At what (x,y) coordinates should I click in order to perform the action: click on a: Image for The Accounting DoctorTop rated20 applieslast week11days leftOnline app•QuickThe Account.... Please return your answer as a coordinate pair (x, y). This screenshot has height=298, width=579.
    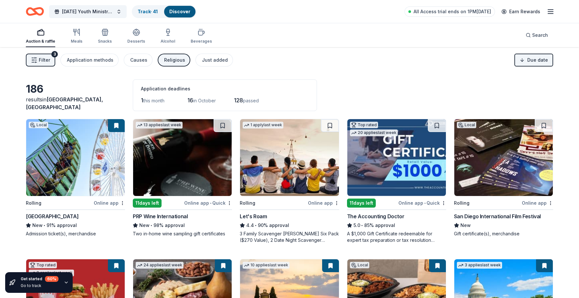
    Looking at the image, I should click on (396, 181).